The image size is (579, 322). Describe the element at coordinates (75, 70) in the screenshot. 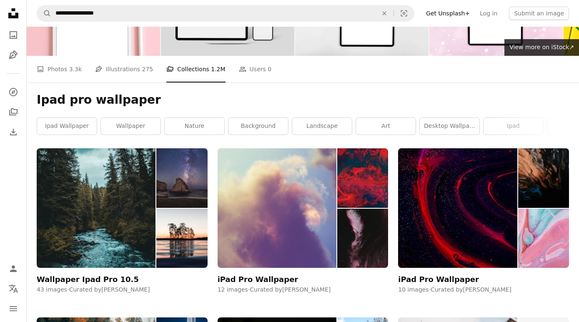

I see `span: 3.3k` at that location.